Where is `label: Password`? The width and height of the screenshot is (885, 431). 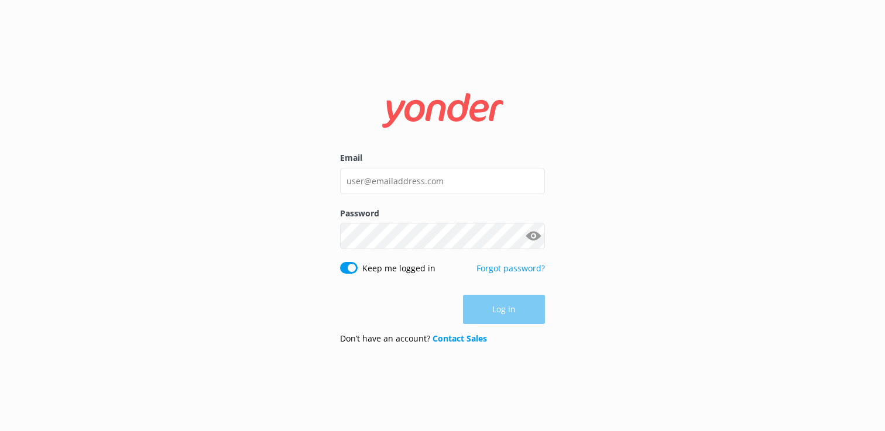 label: Password is located at coordinates (442, 214).